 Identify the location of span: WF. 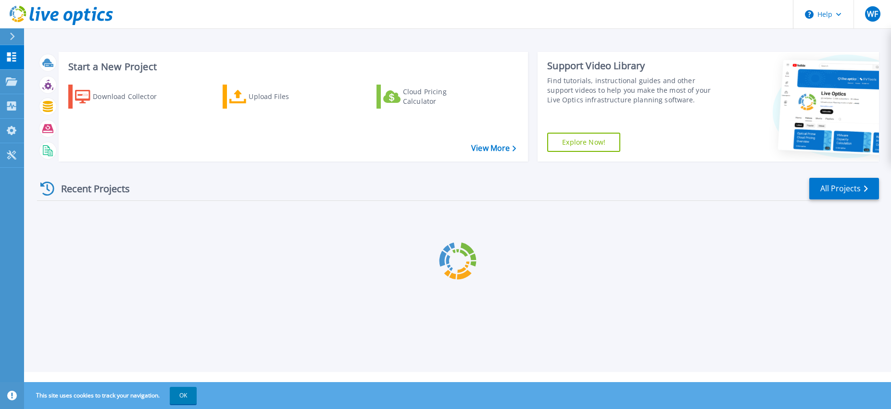
(872, 14).